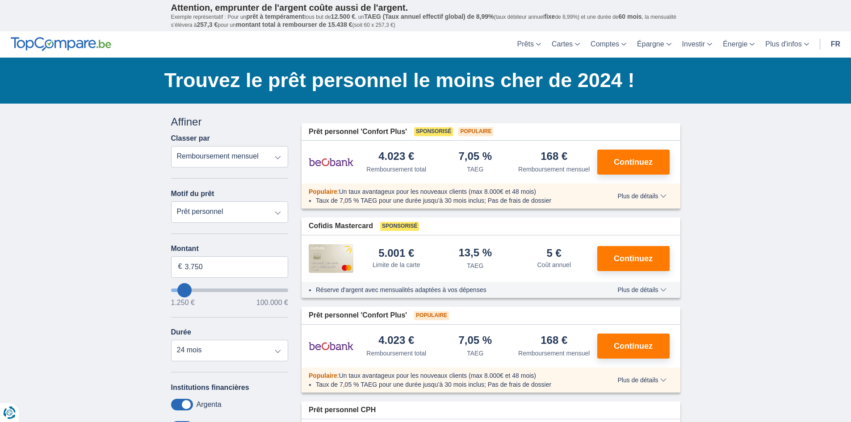 The width and height of the screenshot is (851, 422). What do you see at coordinates (230, 290) in the screenshot?
I see `a: wantToBorrow` at bounding box center [230, 290].